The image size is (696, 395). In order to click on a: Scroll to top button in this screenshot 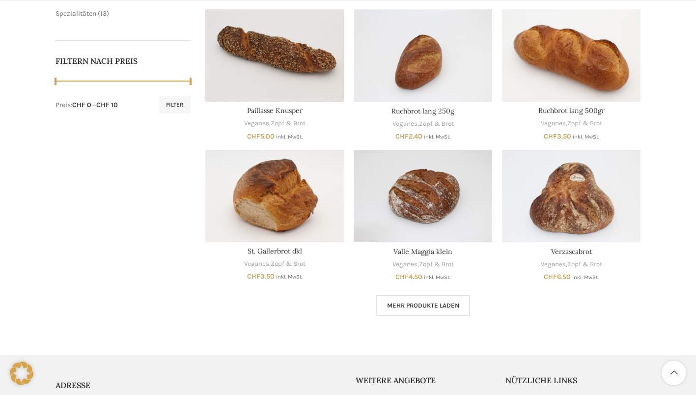, I will do `click(674, 373)`.